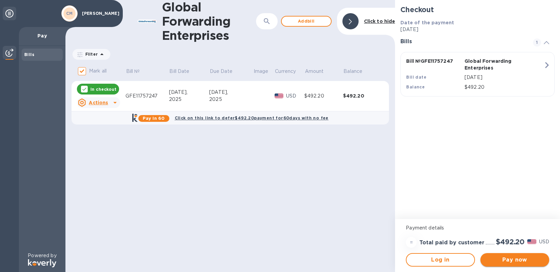 This screenshot has height=272, width=560. What do you see at coordinates (514, 260) in the screenshot?
I see `button: Pay now` at bounding box center [514, 260].